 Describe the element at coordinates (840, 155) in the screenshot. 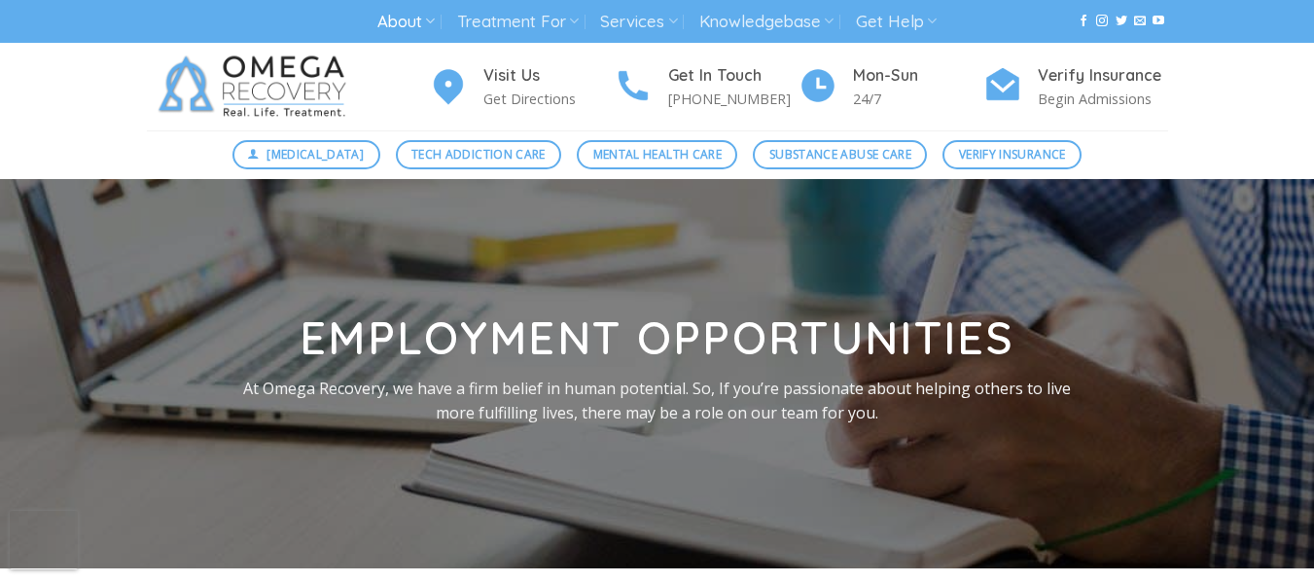

I see `a: Substance Abuse Care` at that location.